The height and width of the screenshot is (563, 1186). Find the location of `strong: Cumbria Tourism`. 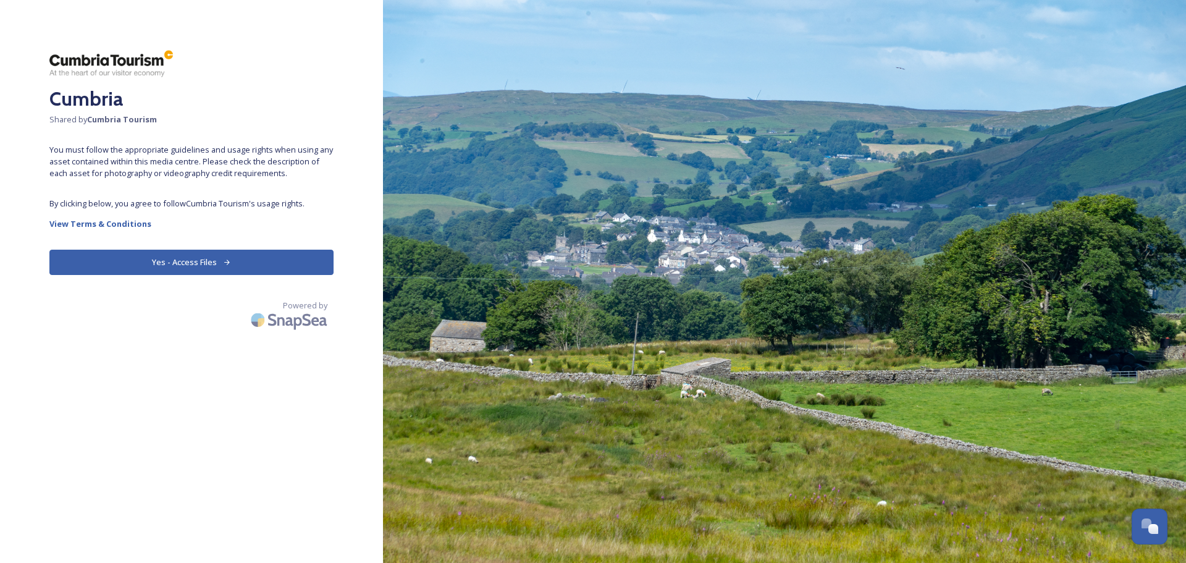

strong: Cumbria Tourism is located at coordinates (122, 119).